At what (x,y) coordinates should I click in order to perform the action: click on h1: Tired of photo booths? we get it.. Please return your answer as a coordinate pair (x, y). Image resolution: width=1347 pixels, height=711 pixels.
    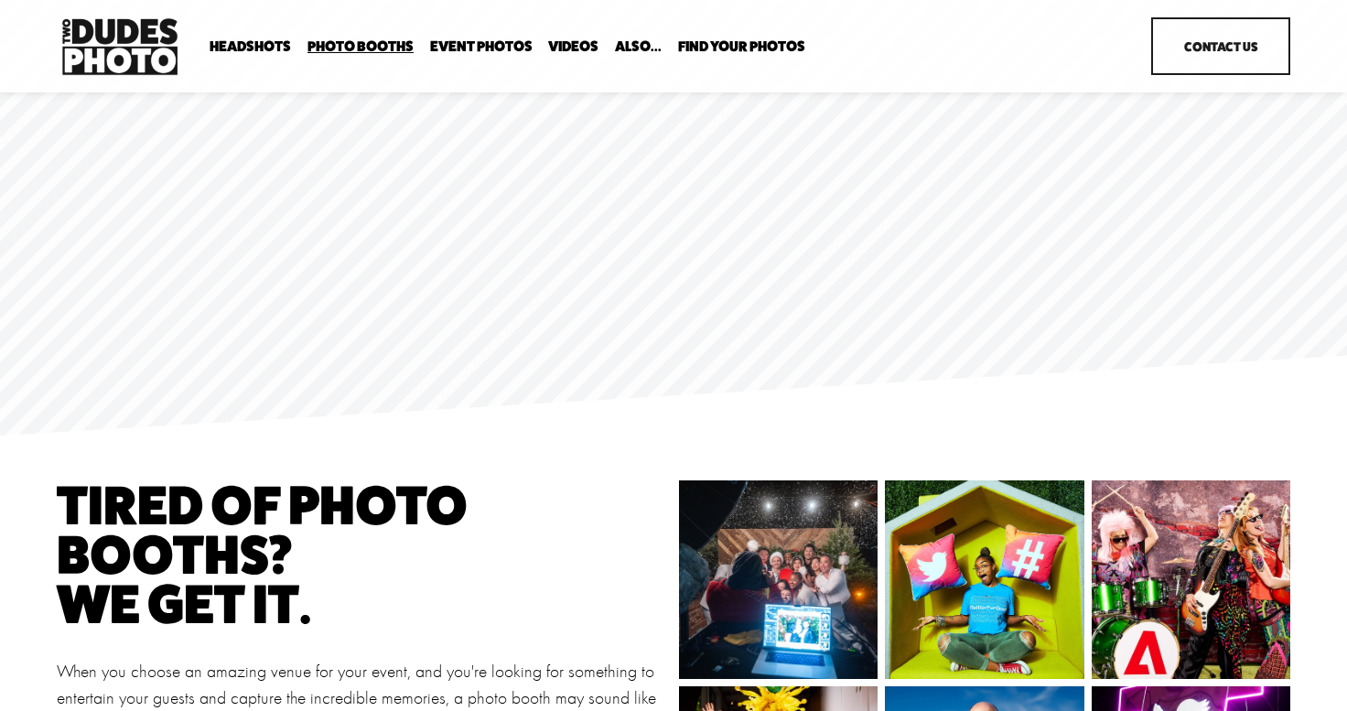
    Looking at the image, I should click on (362, 554).